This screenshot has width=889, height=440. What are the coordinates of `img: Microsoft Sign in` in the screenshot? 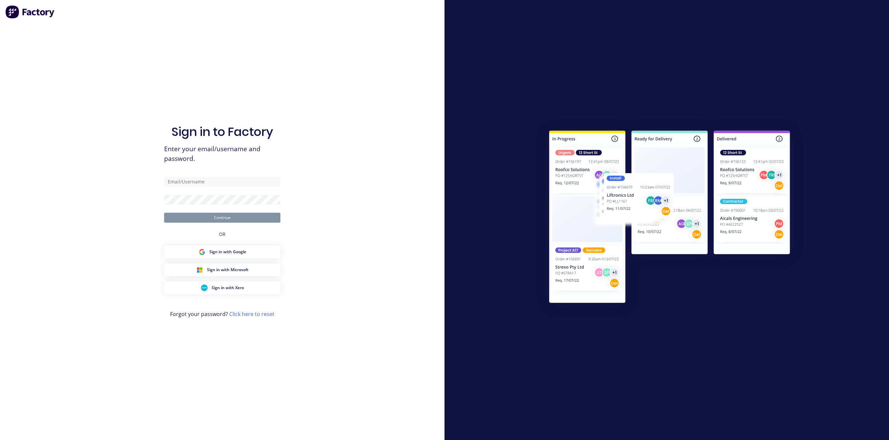 It's located at (200, 270).